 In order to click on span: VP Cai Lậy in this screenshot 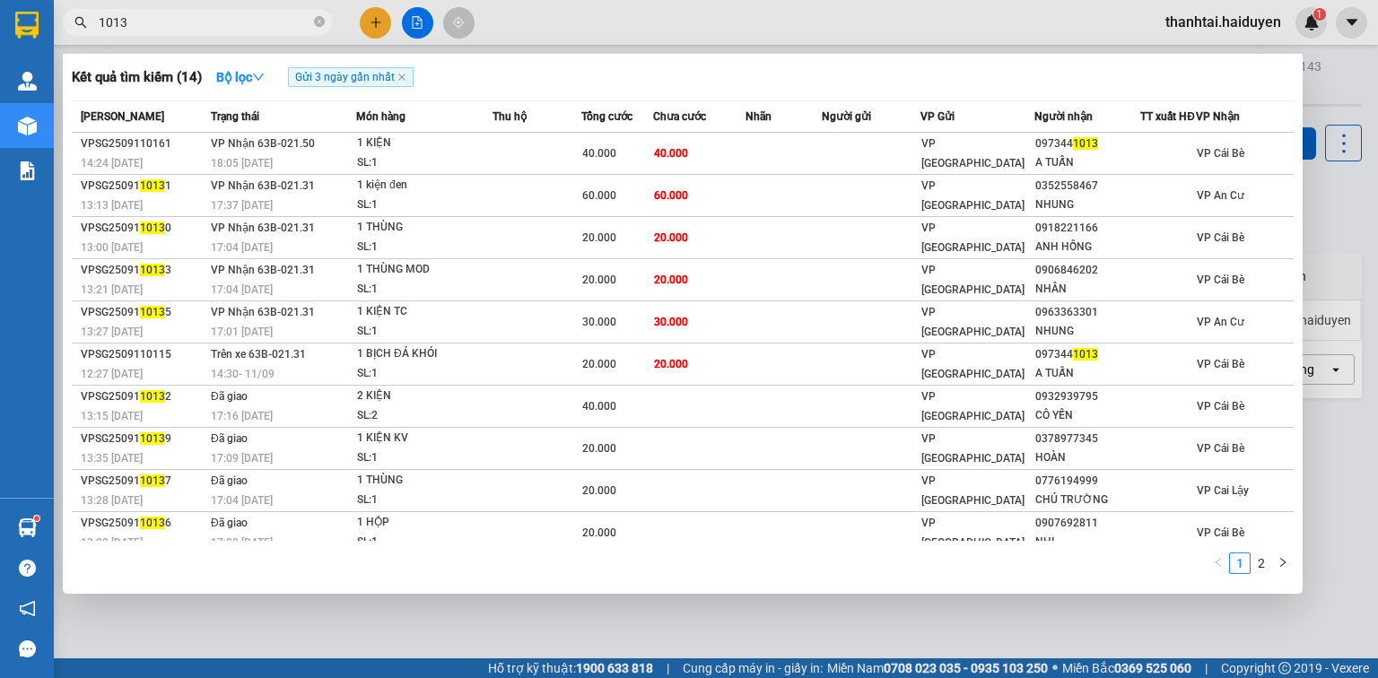, I will do `click(1223, 491)`.